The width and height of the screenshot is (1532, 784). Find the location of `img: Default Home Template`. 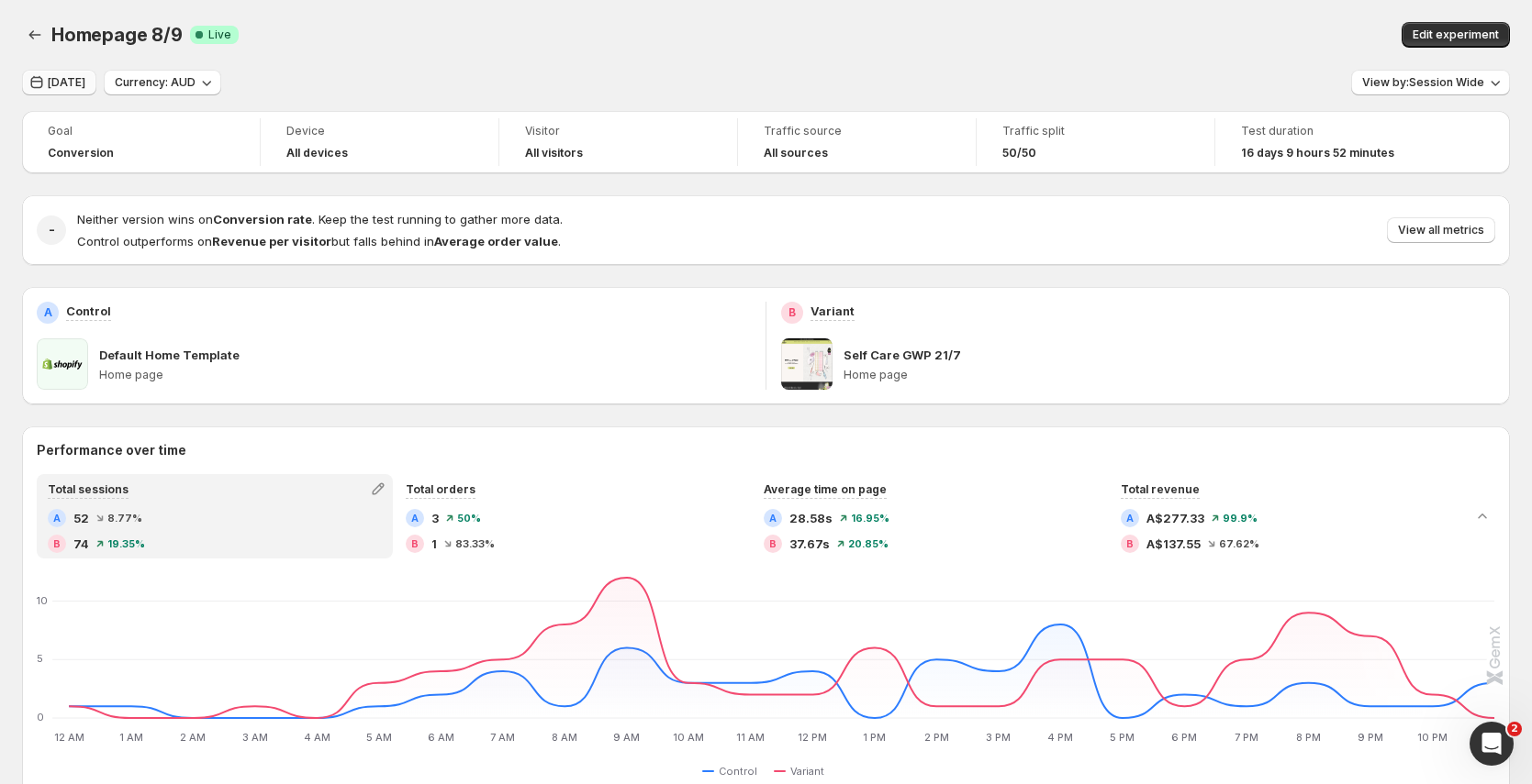

img: Default Home Template is located at coordinates (63, 364).